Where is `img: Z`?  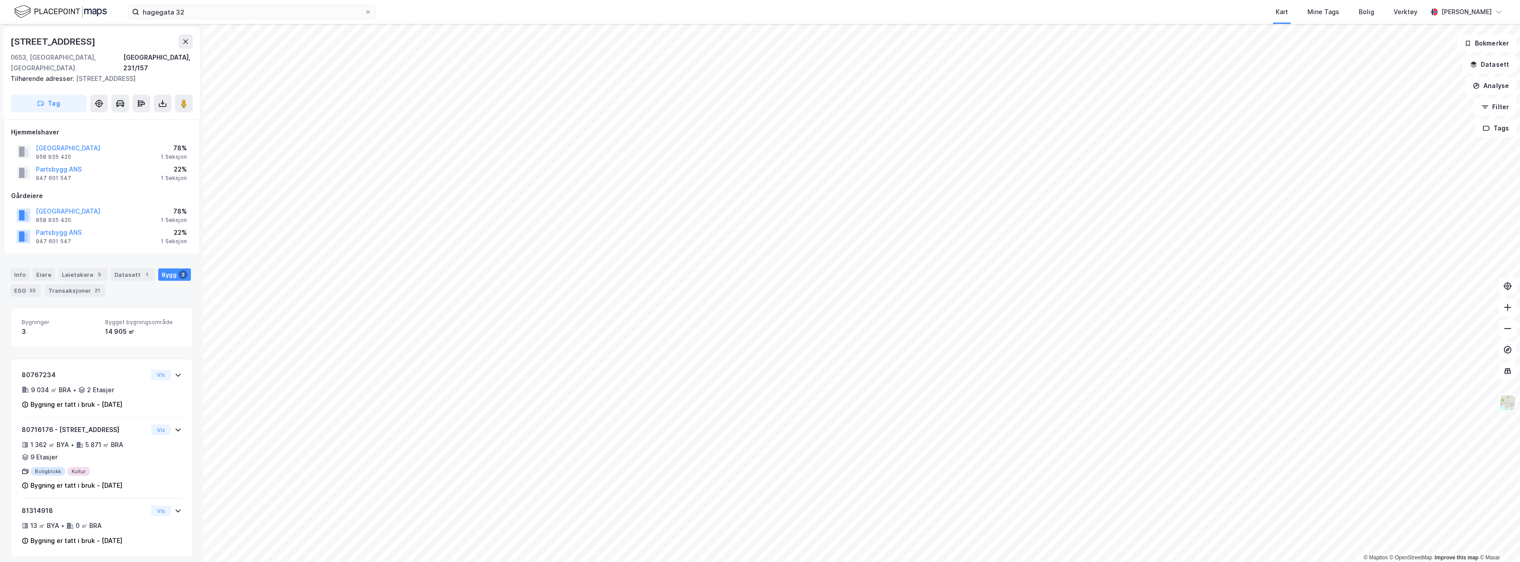 img: Z is located at coordinates (1508, 403).